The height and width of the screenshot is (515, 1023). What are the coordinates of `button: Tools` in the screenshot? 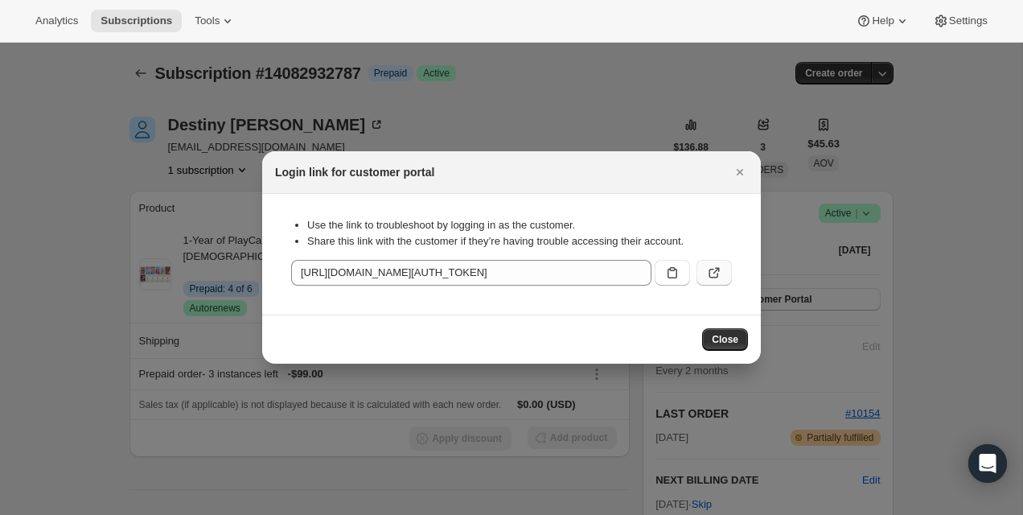 It's located at (215, 21).